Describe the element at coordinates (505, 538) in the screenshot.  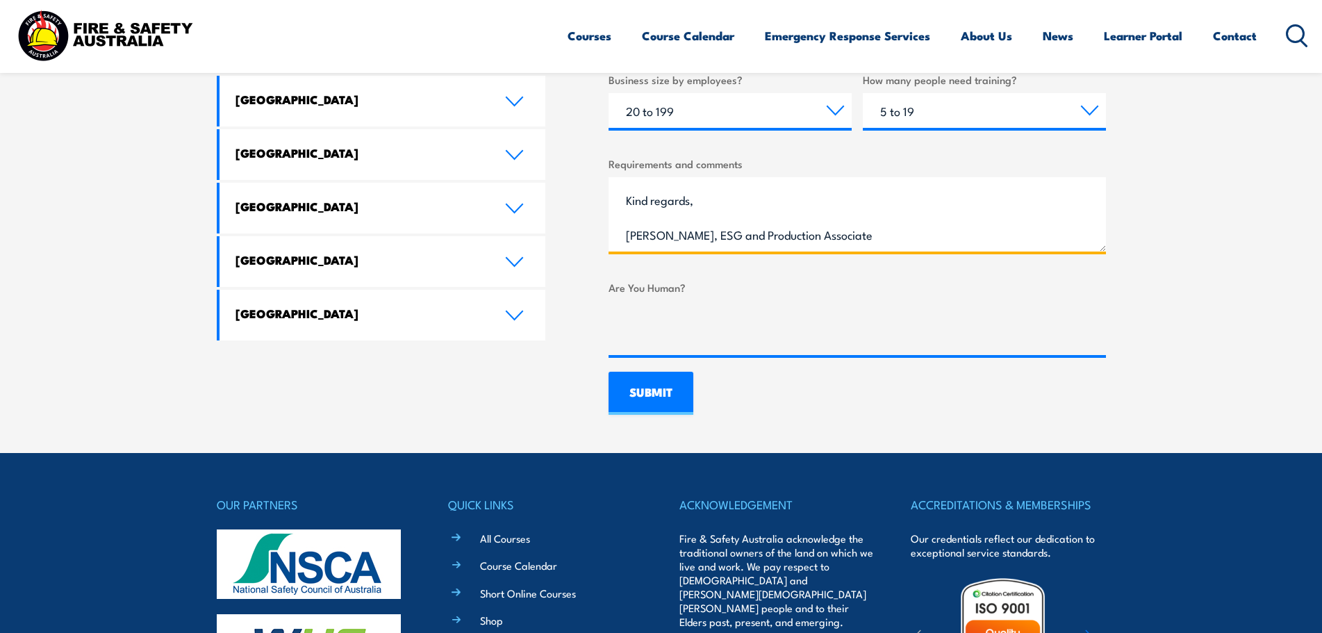
I see `a: All Courses` at that location.